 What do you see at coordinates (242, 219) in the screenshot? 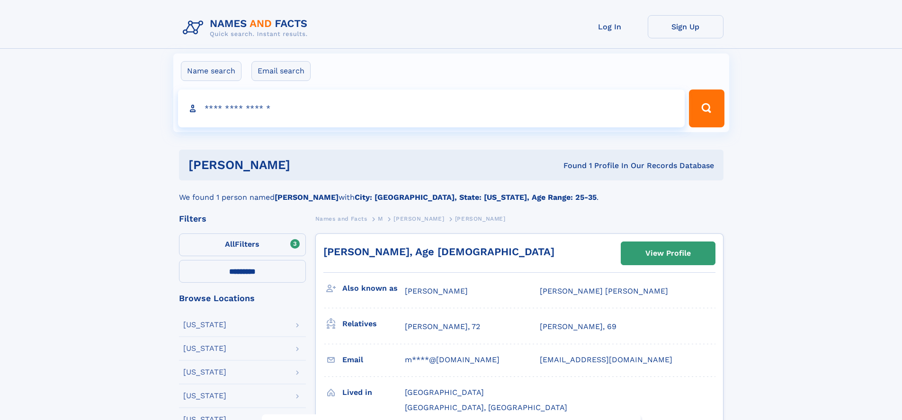
I see `div: Filters` at bounding box center [242, 219].